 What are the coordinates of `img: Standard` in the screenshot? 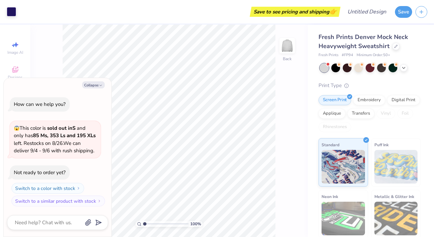 It's located at (343, 167).